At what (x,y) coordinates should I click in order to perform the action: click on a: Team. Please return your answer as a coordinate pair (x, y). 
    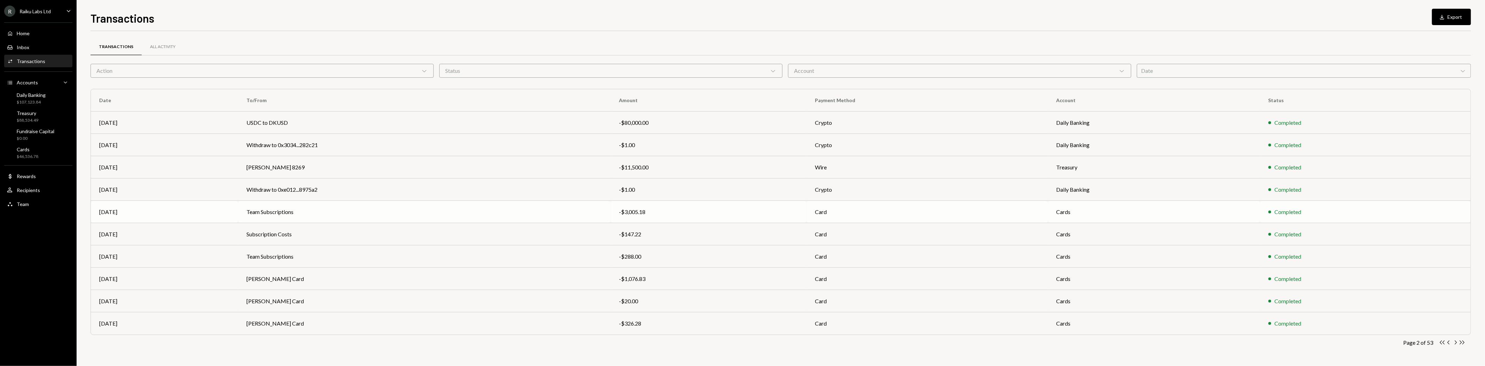
    Looking at the image, I should click on (38, 204).